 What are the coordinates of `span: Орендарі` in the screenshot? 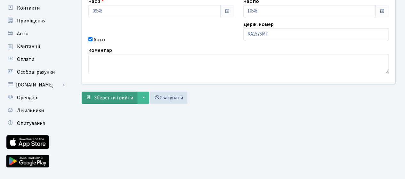 It's located at (28, 98).